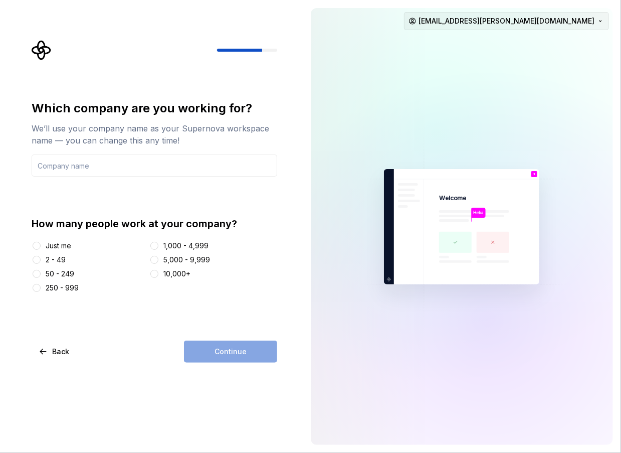 This screenshot has width=621, height=453. Describe the element at coordinates (55, 351) in the screenshot. I see `button: Back` at that location.